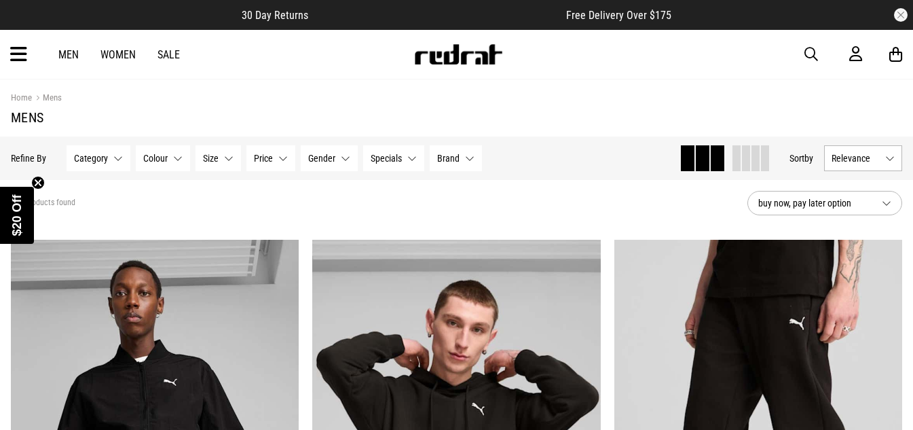 Image resolution: width=913 pixels, height=430 pixels. I want to click on span: Brand, so click(448, 158).